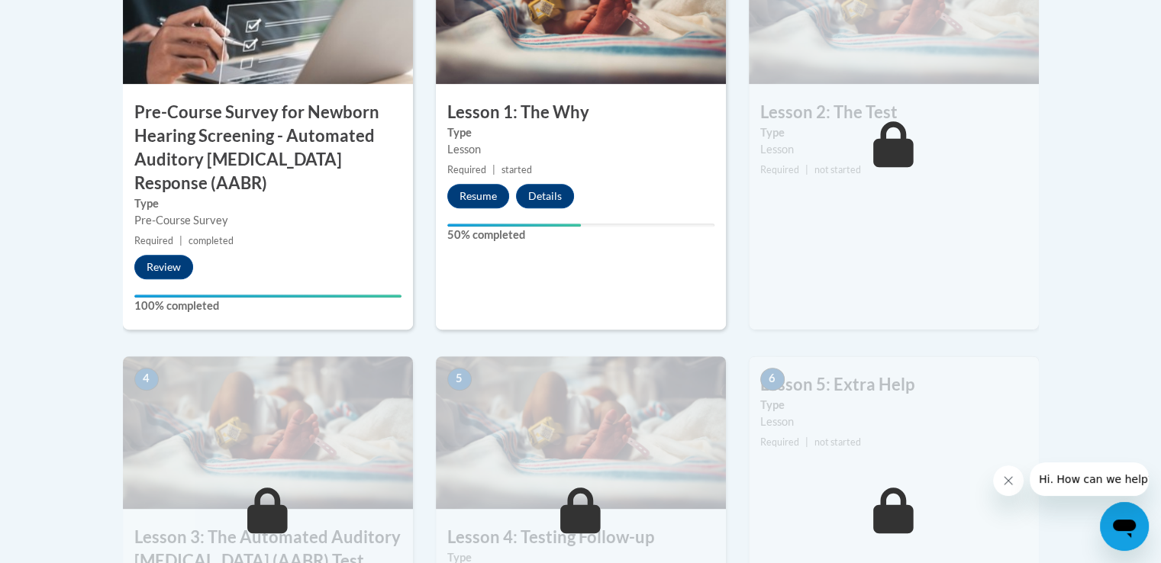 The width and height of the screenshot is (1161, 563). What do you see at coordinates (460, 379) in the screenshot?
I see `span: 5` at bounding box center [460, 379].